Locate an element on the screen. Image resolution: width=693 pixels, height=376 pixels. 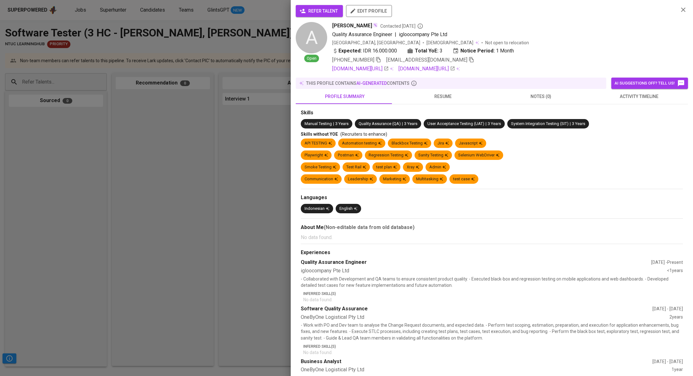
div: Languages is located at coordinates (492, 198).